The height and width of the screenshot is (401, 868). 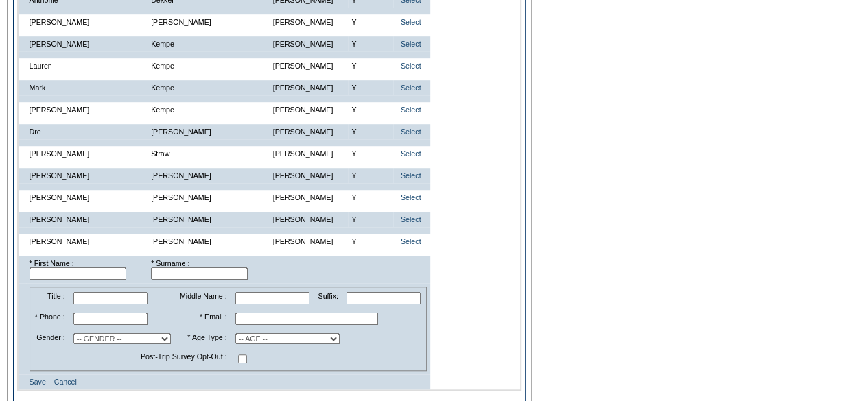 What do you see at coordinates (202, 298) in the screenshot?
I see `td: Middle Name :` at bounding box center [202, 298].